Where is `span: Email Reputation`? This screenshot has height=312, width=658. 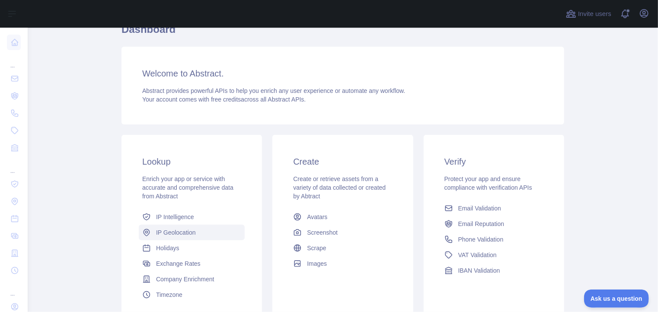 span: Email Reputation is located at coordinates (481, 224).